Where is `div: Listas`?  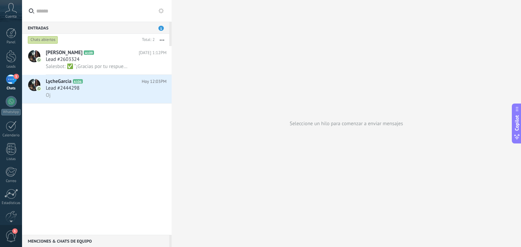
div: Listas is located at coordinates (11, 159).